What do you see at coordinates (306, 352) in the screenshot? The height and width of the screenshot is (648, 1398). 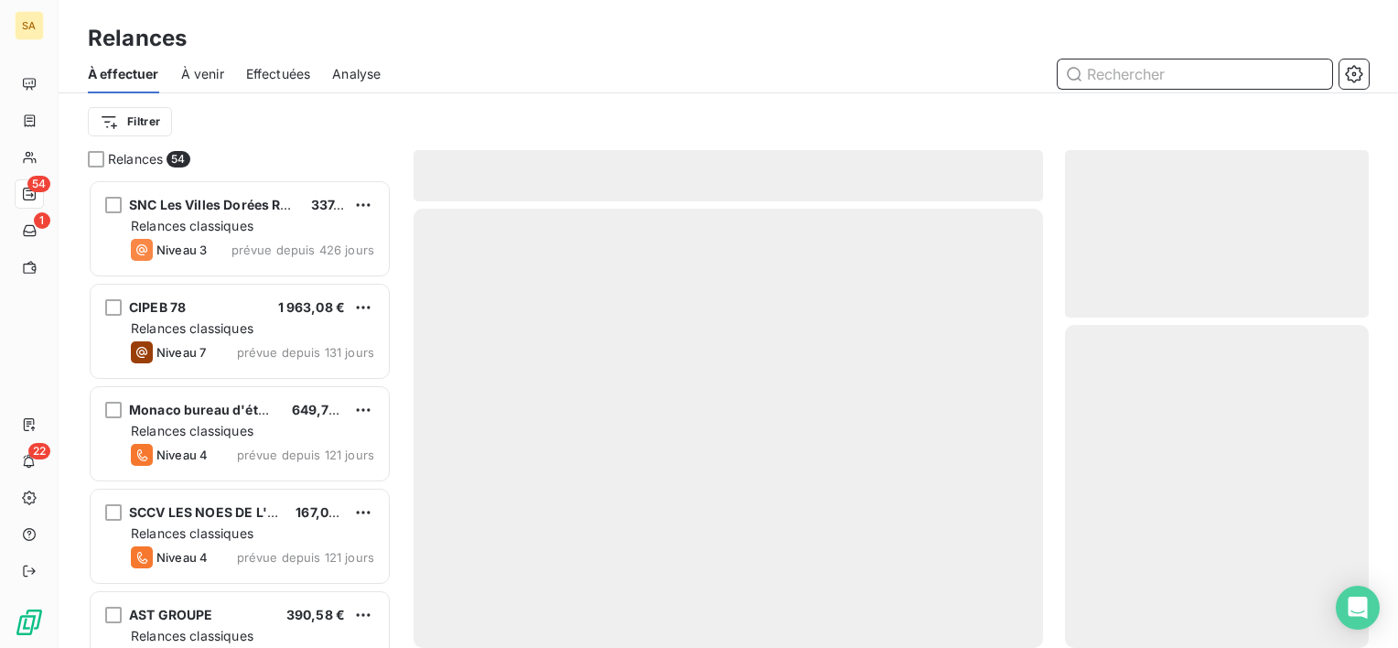 I see `span: prévue depuis 131 jours` at bounding box center [306, 352].